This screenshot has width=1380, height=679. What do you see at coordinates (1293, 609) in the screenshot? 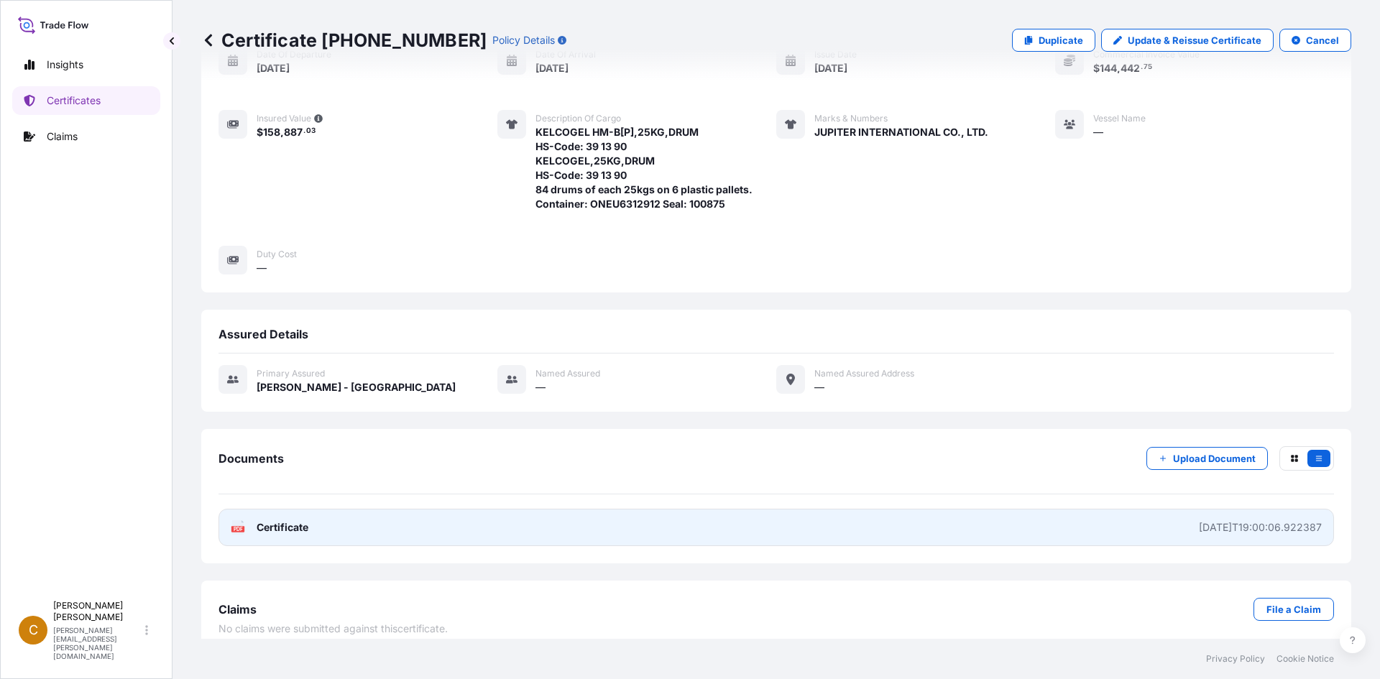
I see `a: File a Claim` at bounding box center [1293, 609].